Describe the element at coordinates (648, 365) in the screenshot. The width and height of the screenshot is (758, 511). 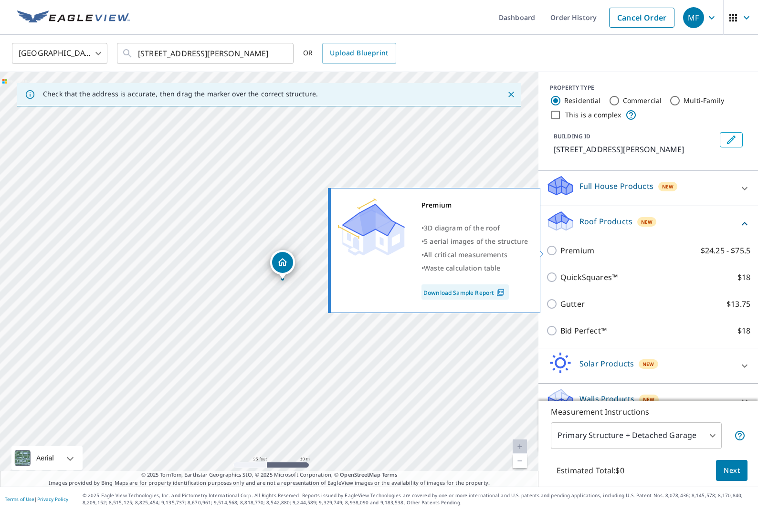
I see `div: Solar ProductsNew` at that location.